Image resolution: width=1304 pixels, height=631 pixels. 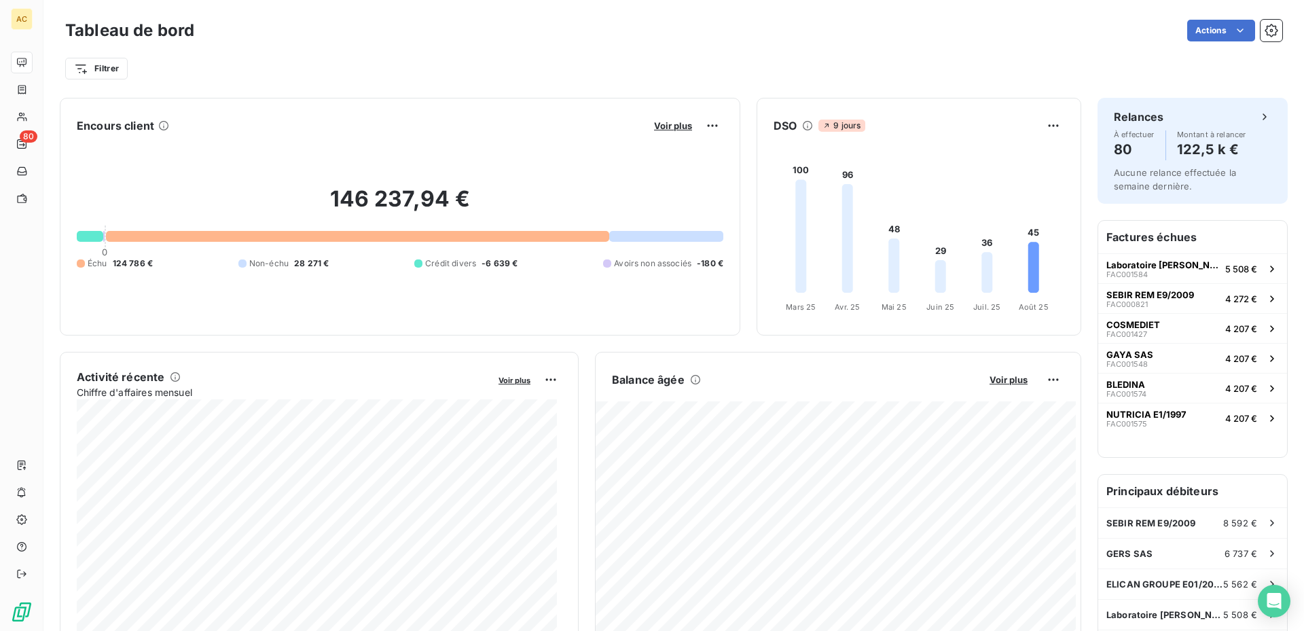 What do you see at coordinates (1274, 601) in the screenshot?
I see `div: Open Intercom Messenger` at bounding box center [1274, 601].